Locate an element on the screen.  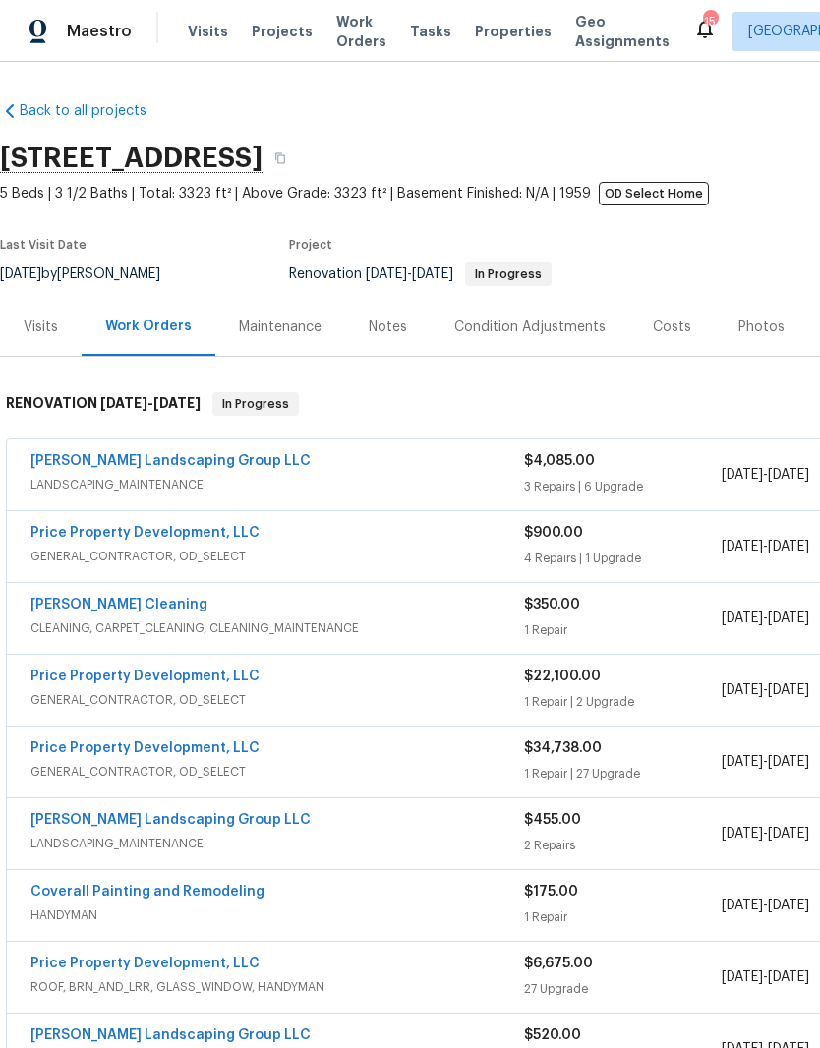
div: 1 Repair | 27 Upgrade is located at coordinates (623, 774).